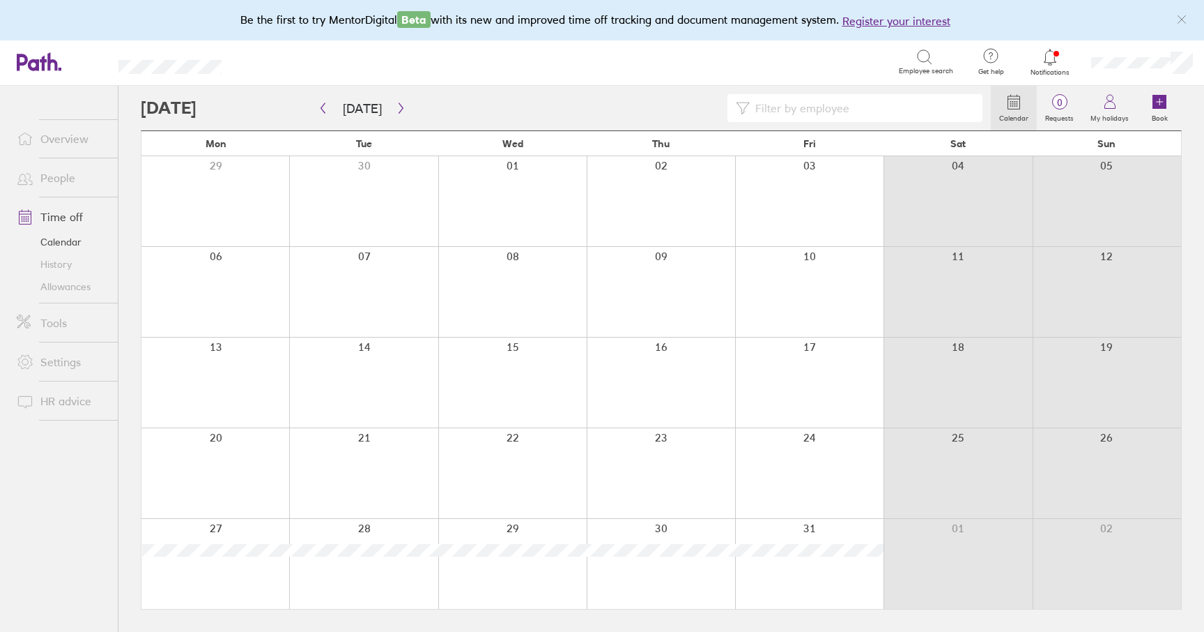 The image size is (1204, 632). I want to click on a: Allowances, so click(61, 286).